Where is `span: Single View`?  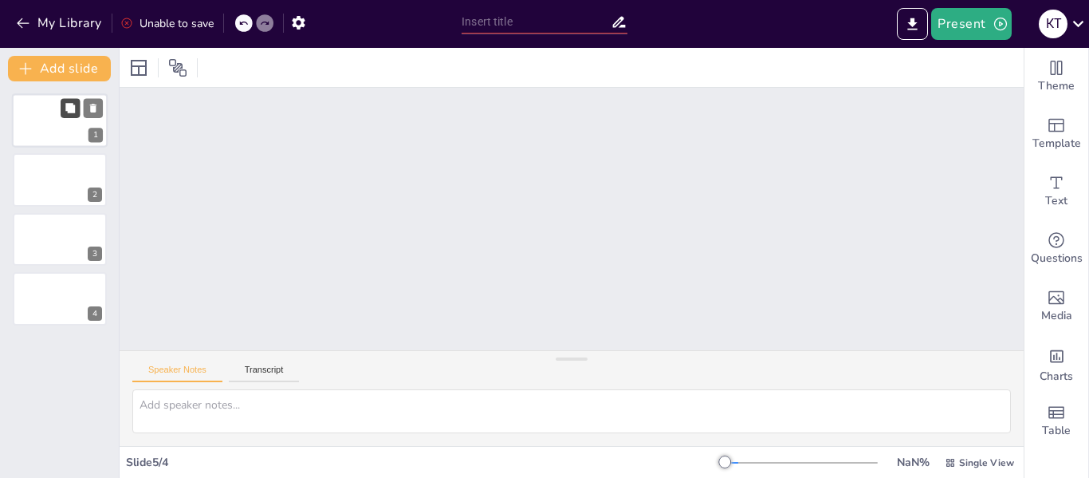
span: Single View is located at coordinates (986, 463).